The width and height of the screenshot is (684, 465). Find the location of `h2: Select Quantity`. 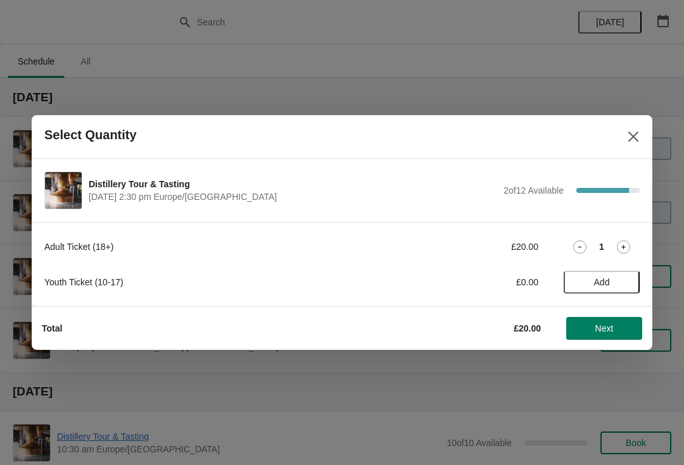

h2: Select Quantity is located at coordinates (91, 135).